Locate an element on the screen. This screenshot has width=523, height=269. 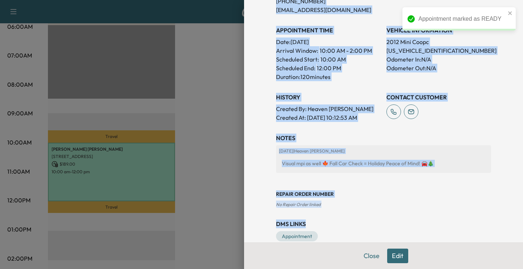
span: No Repair Order linked is located at coordinates (298, 204).